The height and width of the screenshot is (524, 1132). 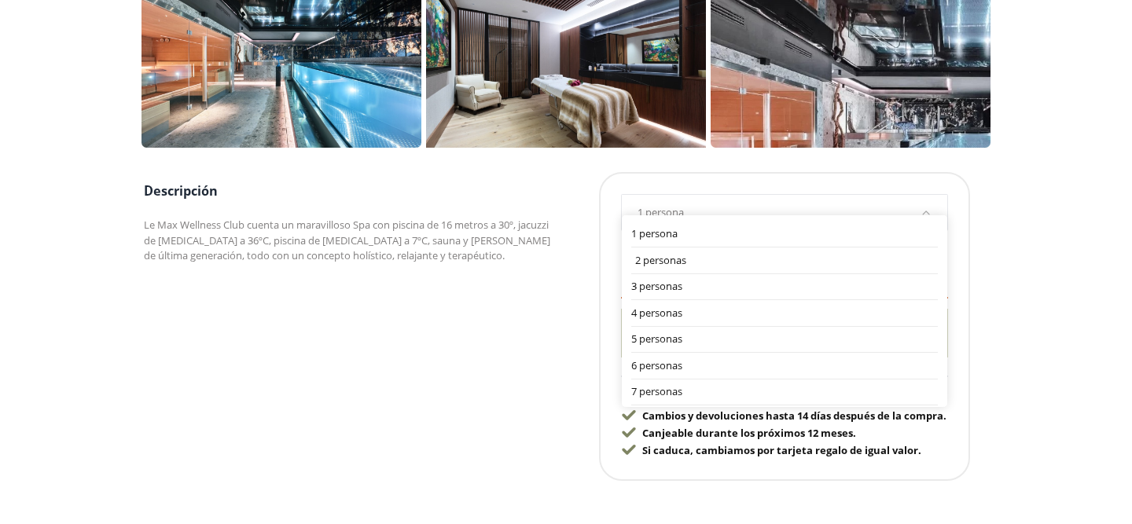 What do you see at coordinates (181, 191) in the screenshot?
I see `span: Descripción` at bounding box center [181, 191].